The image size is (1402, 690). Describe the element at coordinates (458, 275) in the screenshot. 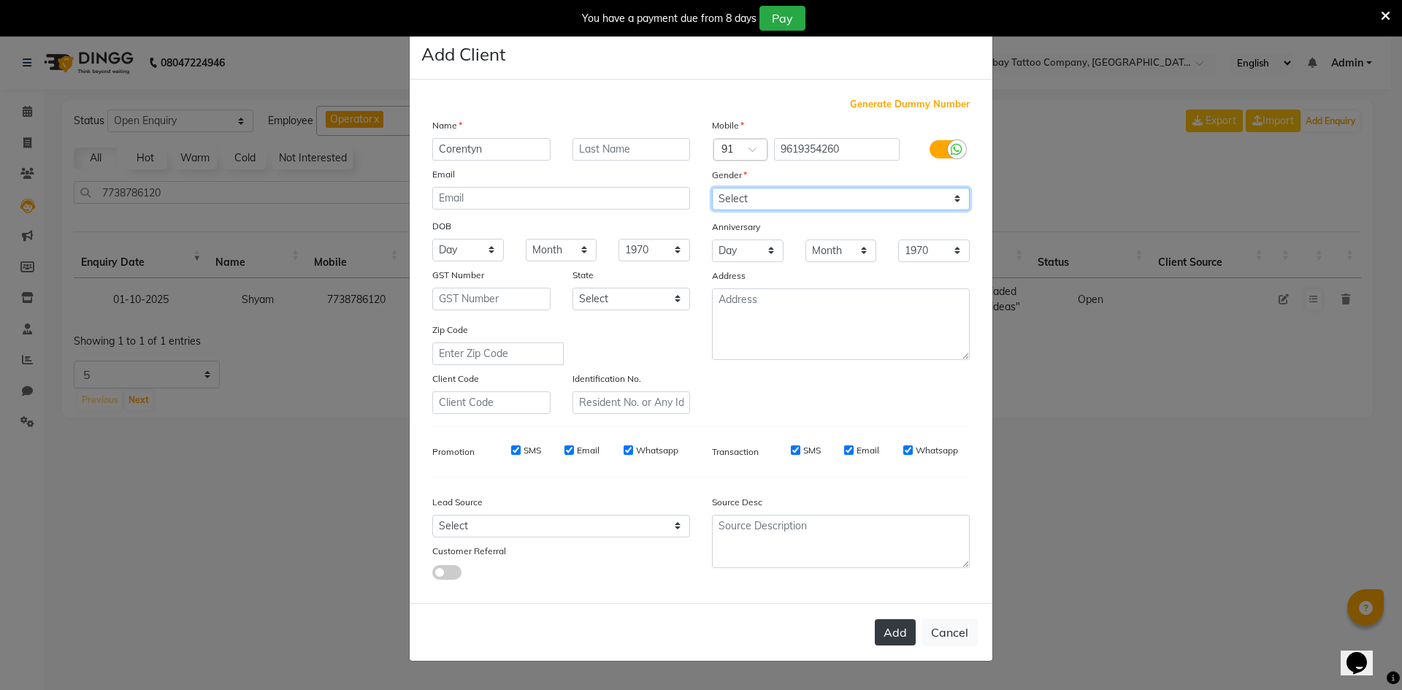

I see `label: GST Number` at that location.